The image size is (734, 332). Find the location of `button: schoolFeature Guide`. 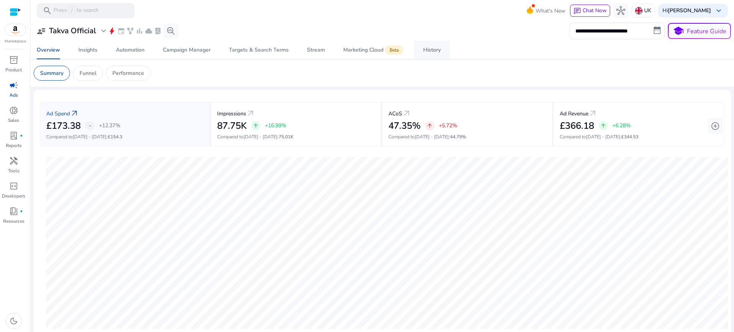

button: schoolFeature Guide is located at coordinates (699, 31).